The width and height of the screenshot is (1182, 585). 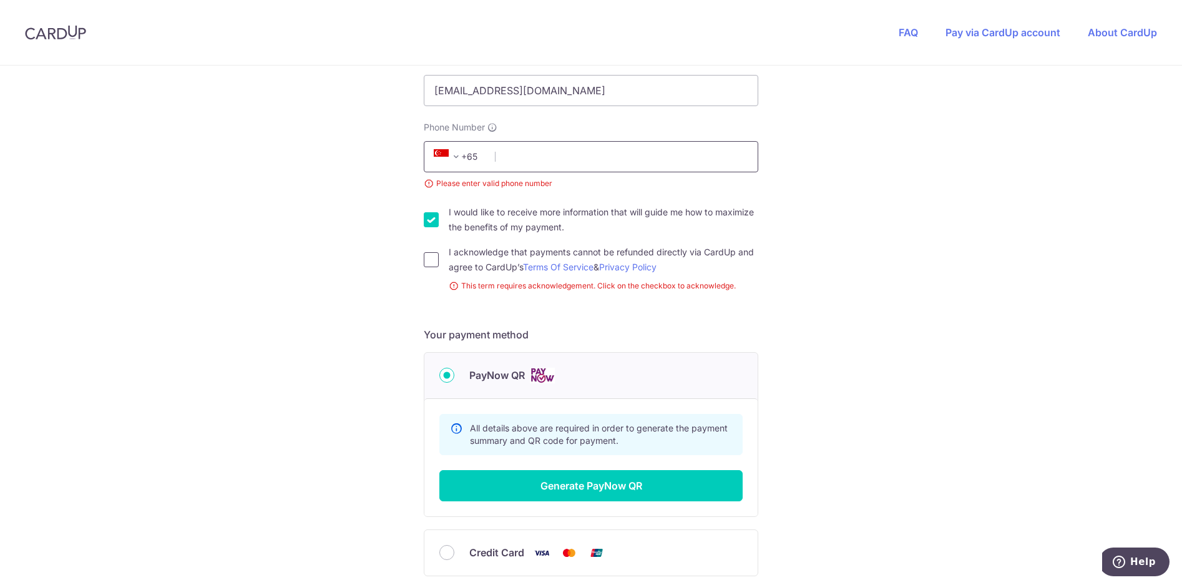 I want to click on div: PayNow QR Cards logo, so click(x=591, y=375).